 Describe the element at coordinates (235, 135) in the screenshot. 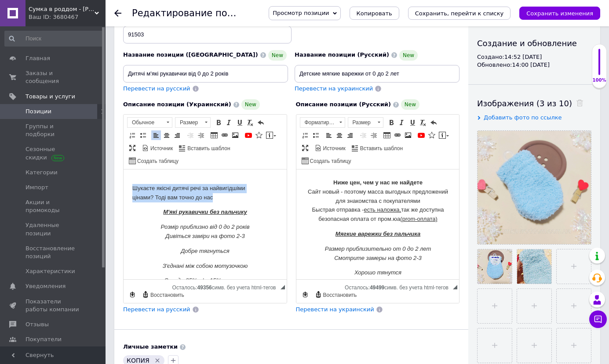

I see `a: Изображение` at that location.